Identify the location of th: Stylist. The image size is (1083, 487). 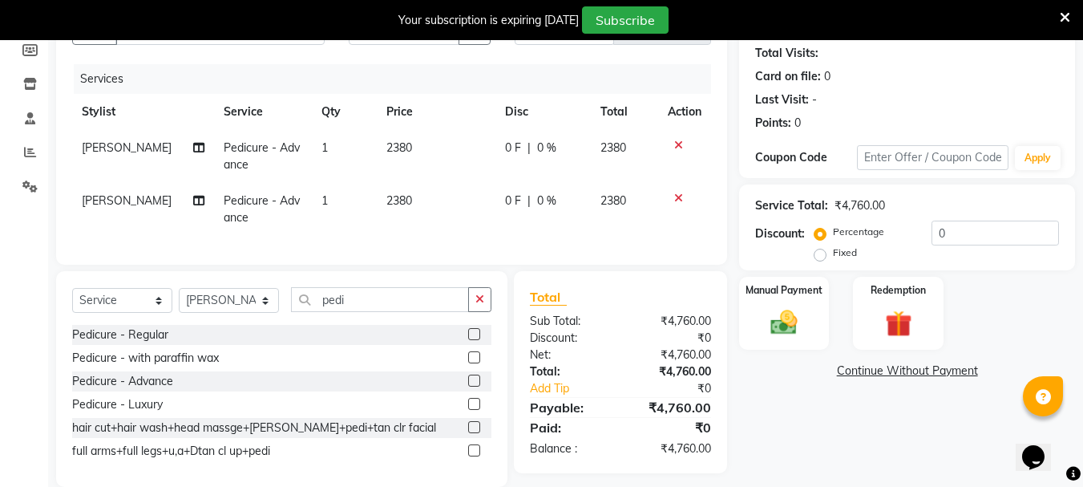
(143, 111).